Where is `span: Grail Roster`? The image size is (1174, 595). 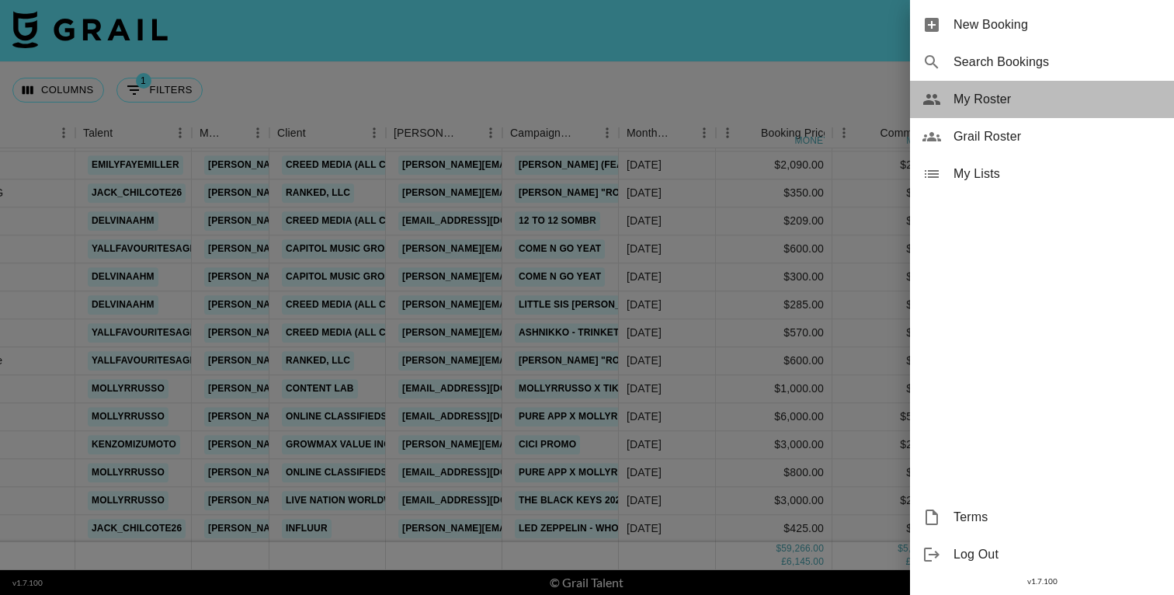
span: Grail Roster is located at coordinates (1057, 137).